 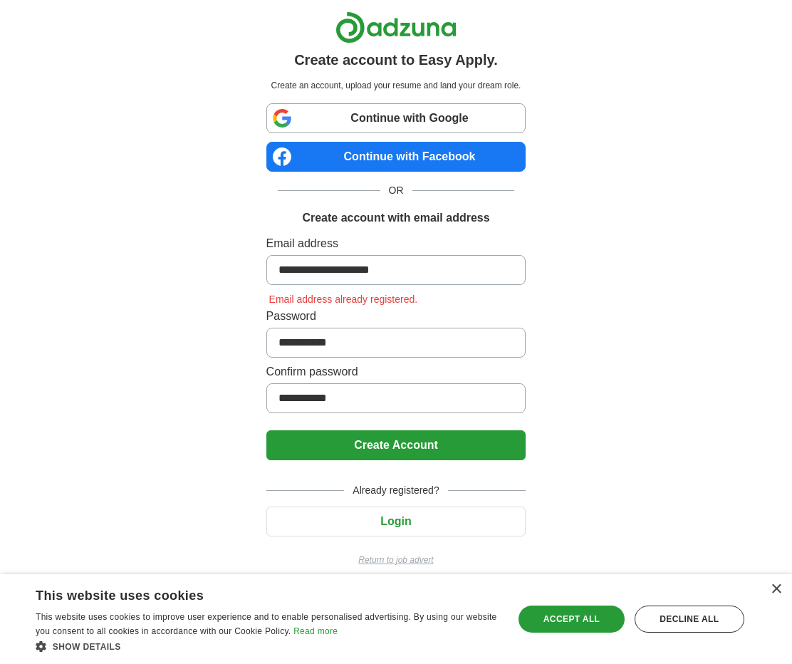 I want to click on a: Read more, opens a new window, so click(x=316, y=631).